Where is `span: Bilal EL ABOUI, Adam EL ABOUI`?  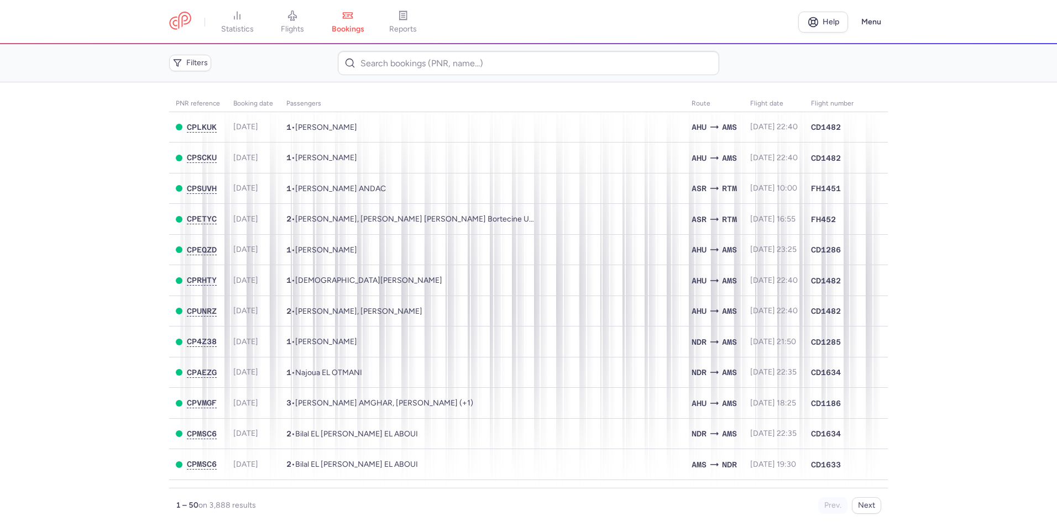
span: Bilal EL ABOUI, Adam EL ABOUI is located at coordinates (357, 434).